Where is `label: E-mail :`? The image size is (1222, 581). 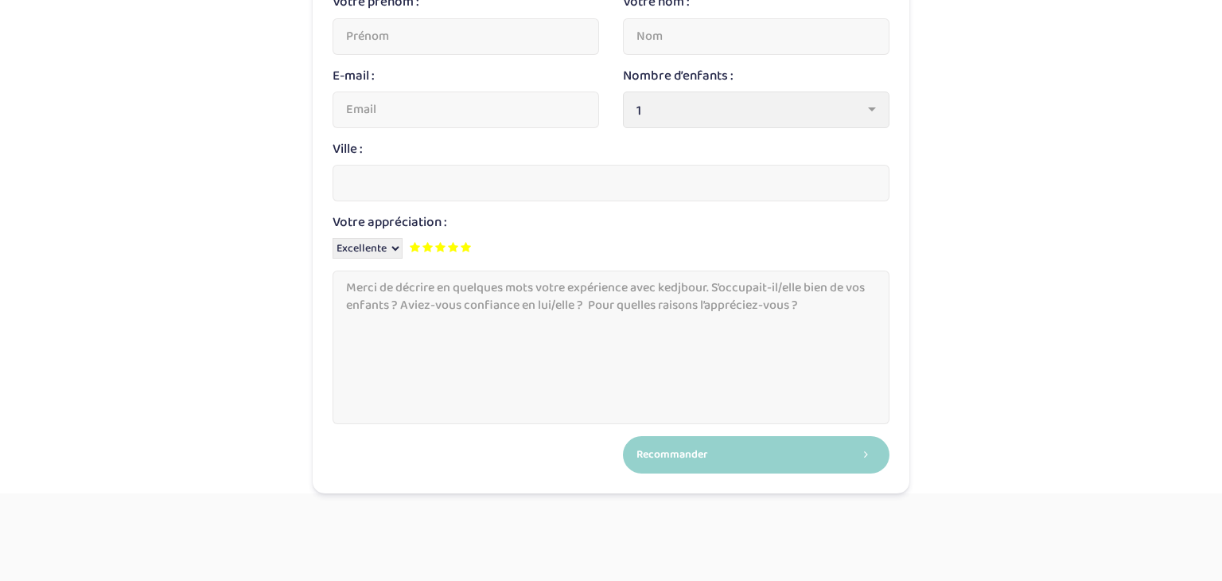 label: E-mail : is located at coordinates (353, 76).